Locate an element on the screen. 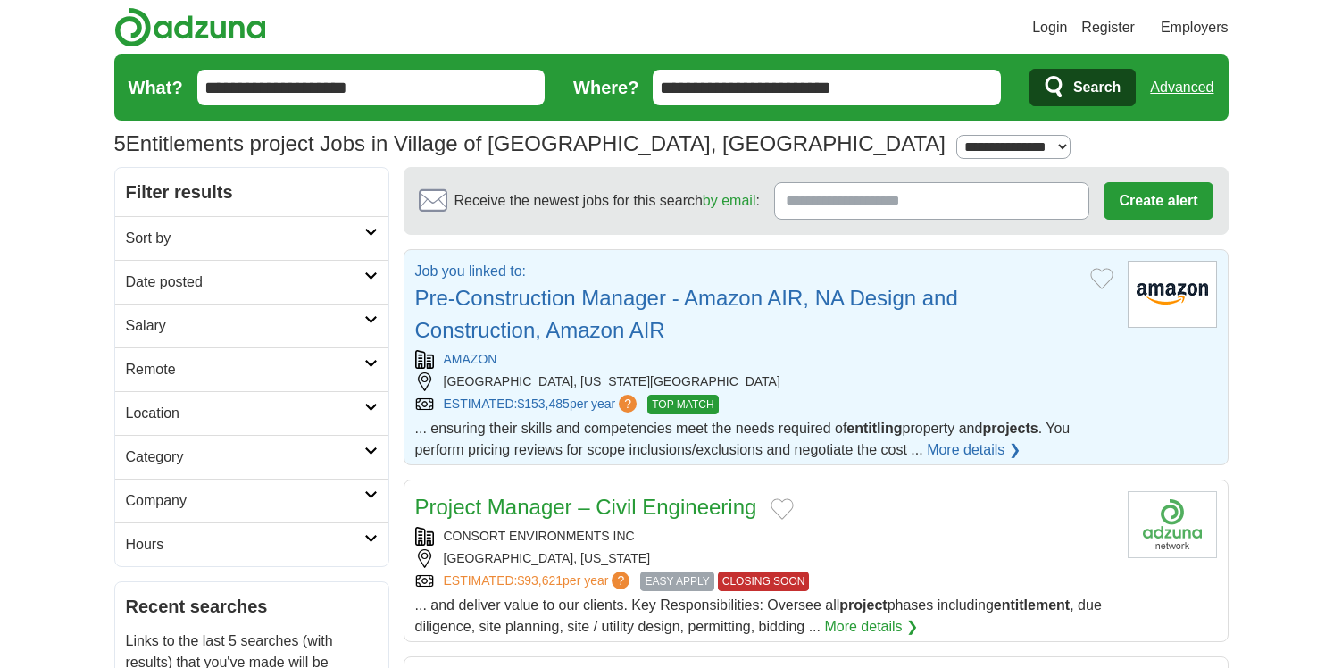  span: ... and deliver value to our clients. Key Responsibilities: Oversee all phases including , due di... is located at coordinates (758, 615).